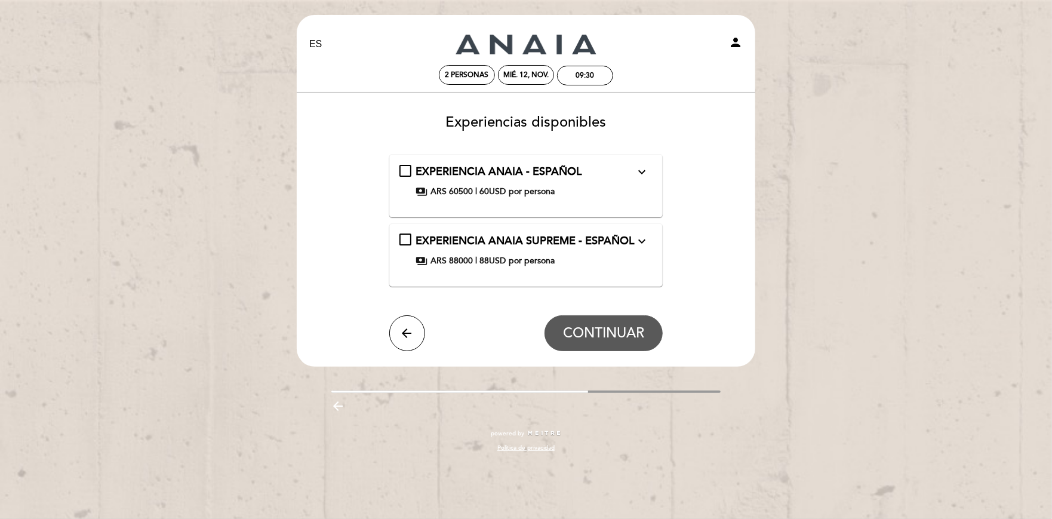 The image size is (1052, 519). Describe the element at coordinates (526, 122) in the screenshot. I see `span: Experiencias disponibles` at that location.